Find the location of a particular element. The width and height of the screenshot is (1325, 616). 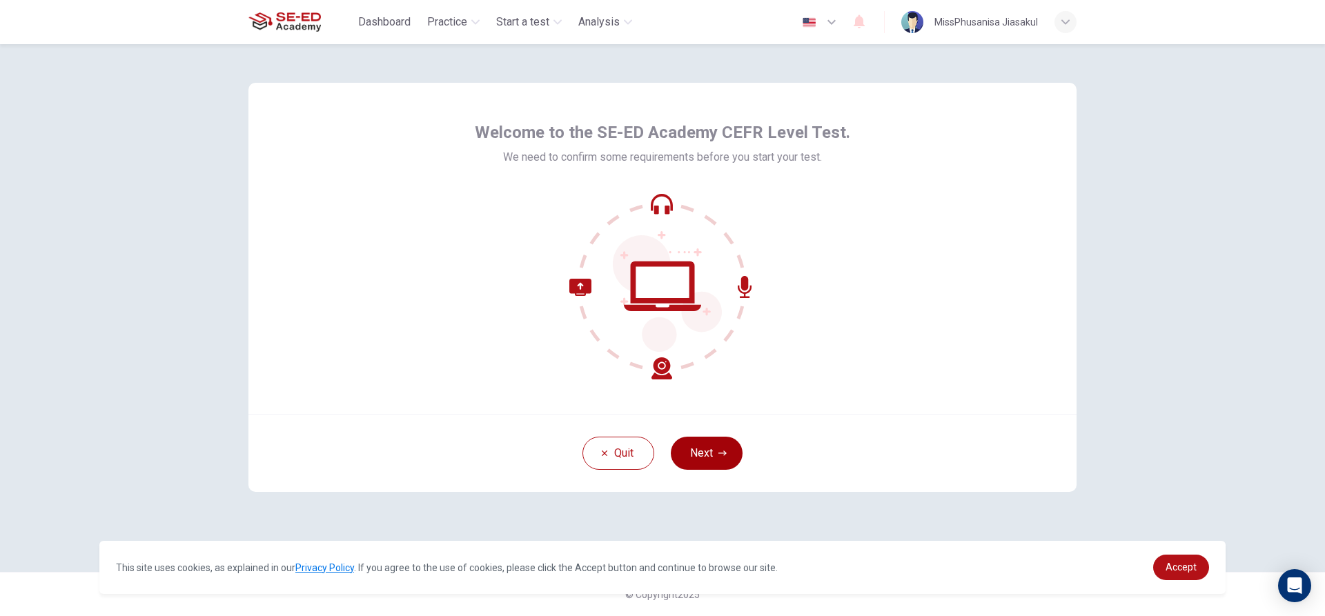

span: This site uses cookies, as explained in our . If you agree to the use of cookies, please click th... is located at coordinates (447, 568).